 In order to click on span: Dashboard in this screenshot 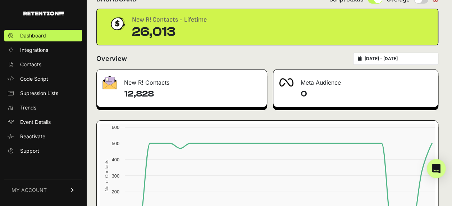, I will do `click(33, 36)`.